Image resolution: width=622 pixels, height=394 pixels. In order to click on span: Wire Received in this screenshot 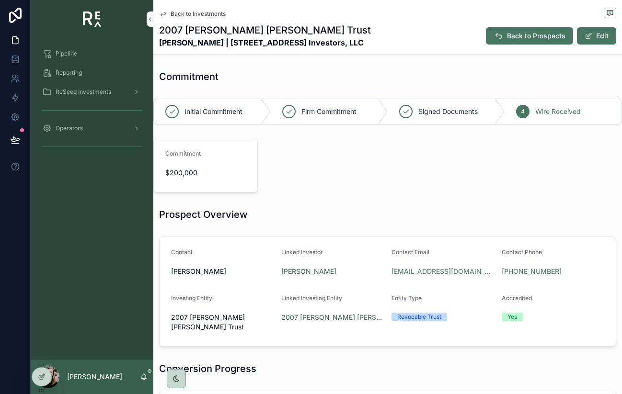, I will do `click(557, 112)`.